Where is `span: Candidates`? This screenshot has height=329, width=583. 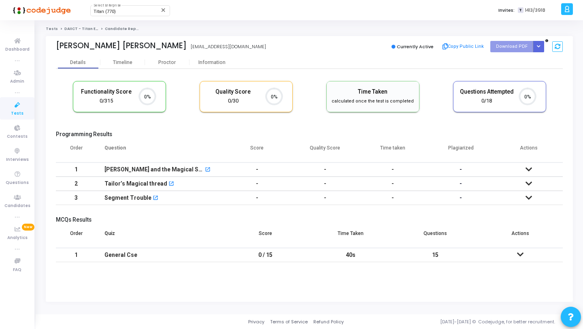 span: Candidates is located at coordinates (17, 206).